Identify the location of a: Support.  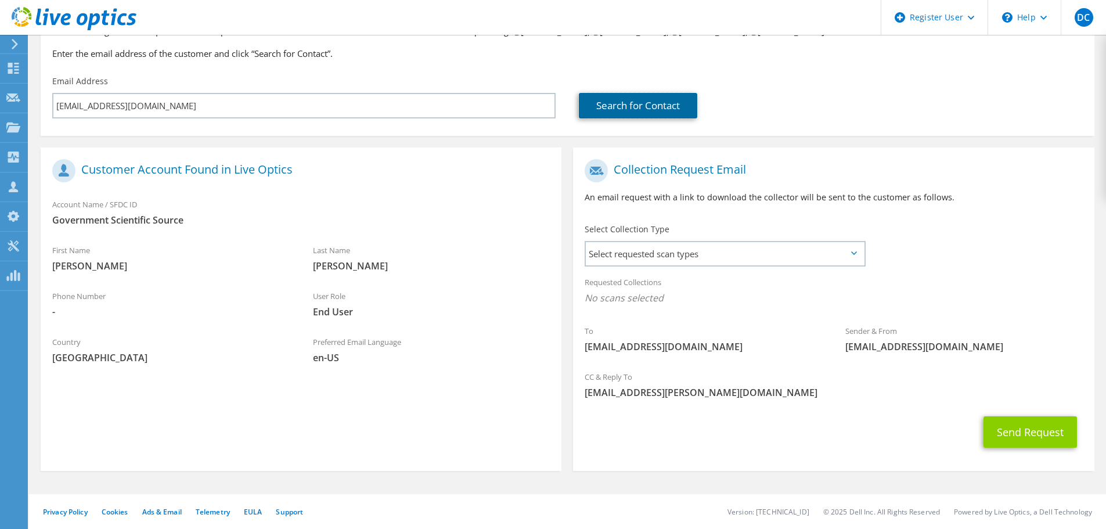
(289, 511).